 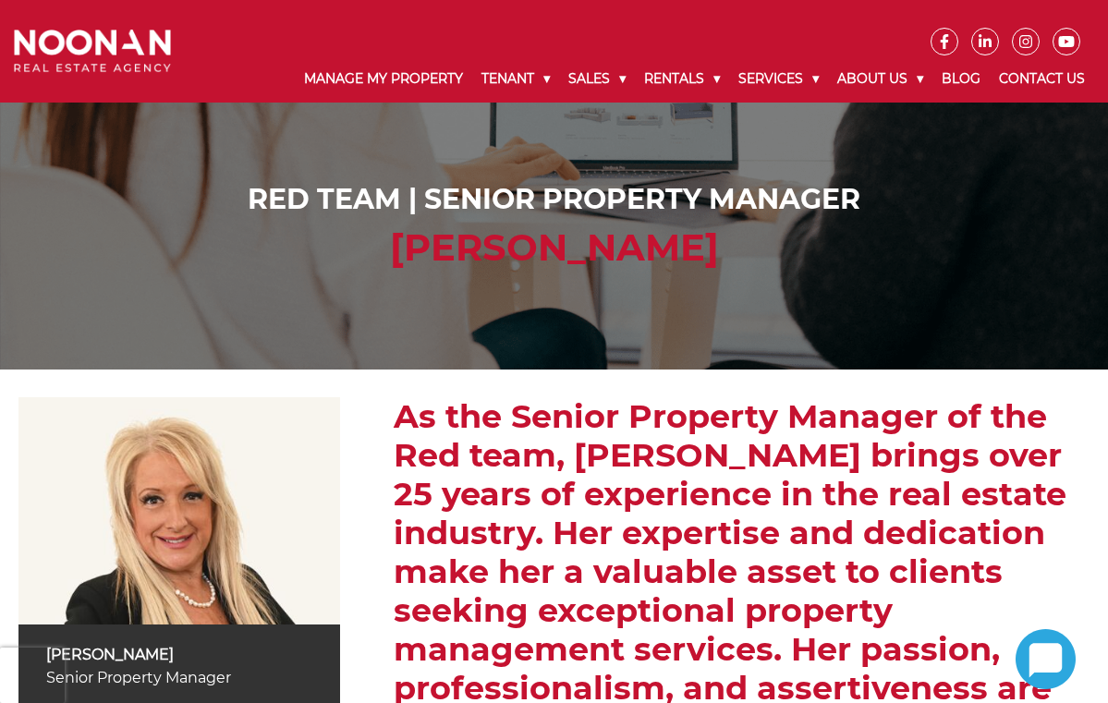 I want to click on img: Noonan Real Estate Agency, so click(x=92, y=51).